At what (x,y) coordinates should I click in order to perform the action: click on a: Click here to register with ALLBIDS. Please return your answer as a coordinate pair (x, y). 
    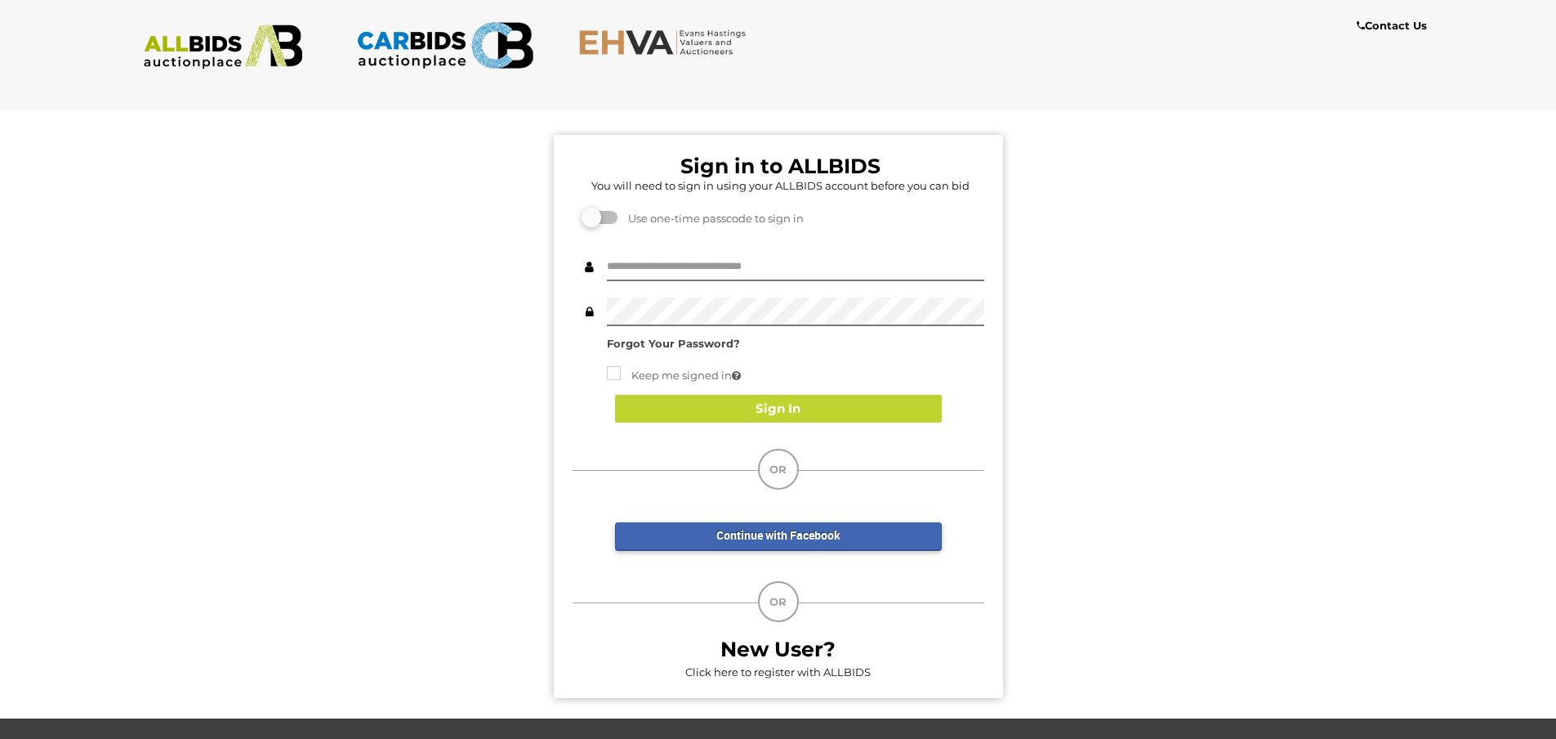
    Looking at the image, I should click on (778, 672).